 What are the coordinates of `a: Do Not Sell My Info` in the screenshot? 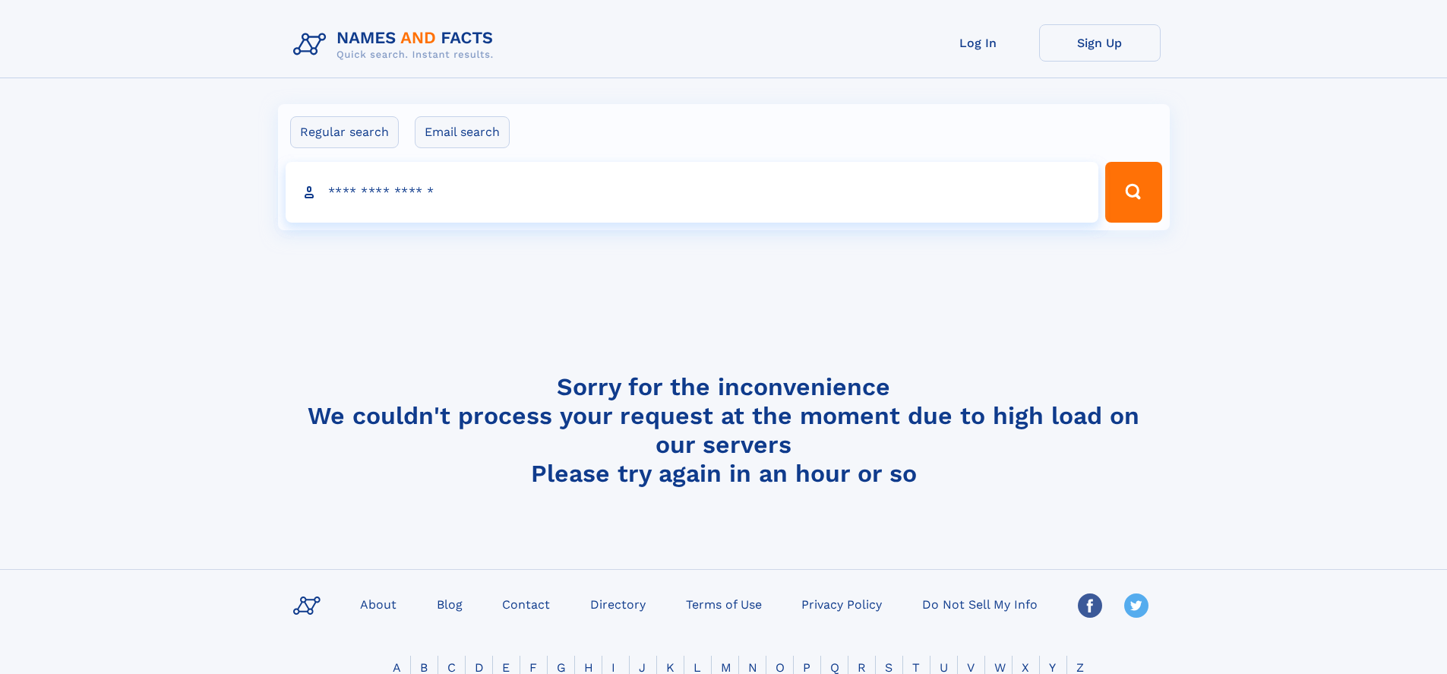 It's located at (980, 603).